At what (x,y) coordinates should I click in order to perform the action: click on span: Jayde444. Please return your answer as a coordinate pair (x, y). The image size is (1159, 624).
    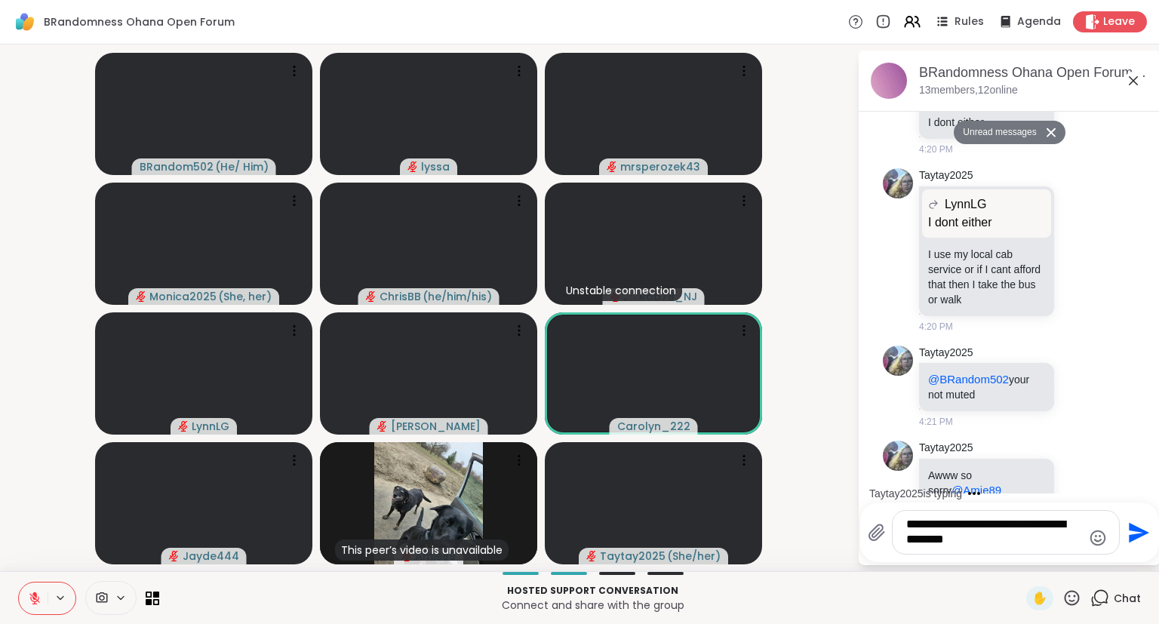
    Looking at the image, I should click on (211, 556).